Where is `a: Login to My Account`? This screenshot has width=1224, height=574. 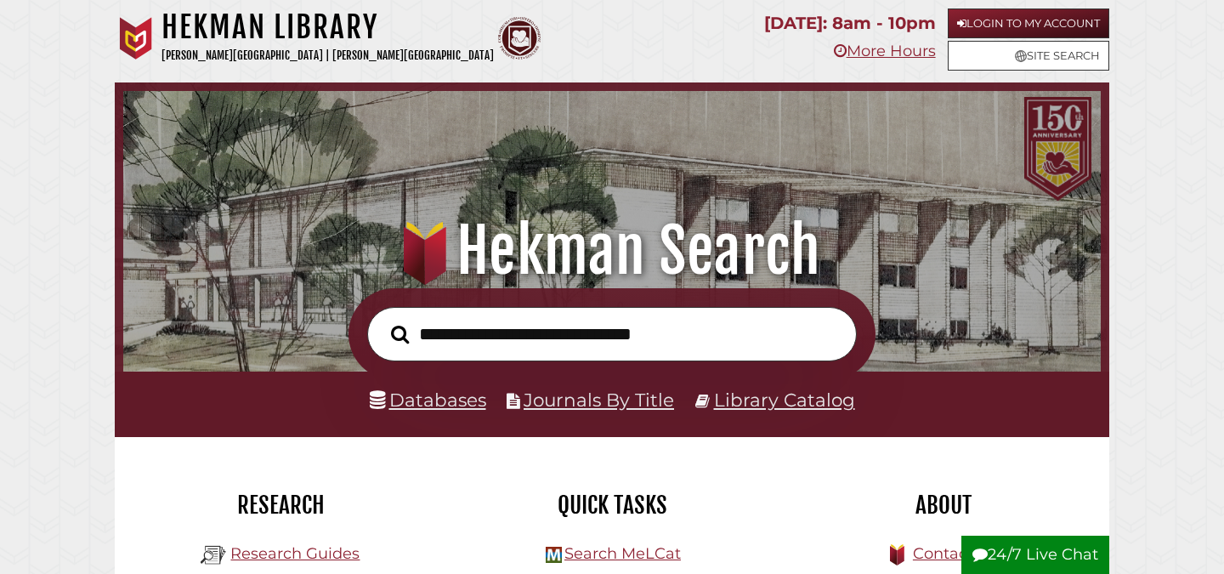
a: Login to My Account is located at coordinates (1029, 23).